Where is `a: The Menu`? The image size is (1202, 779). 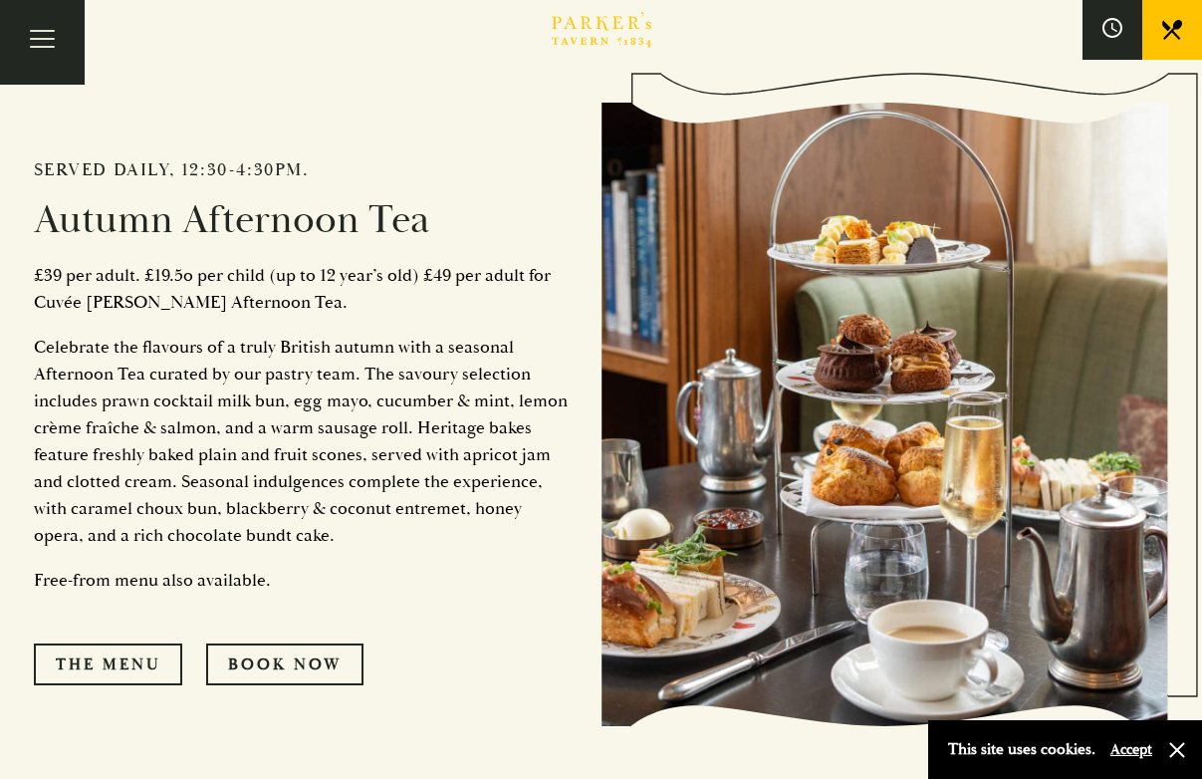
a: The Menu is located at coordinates (108, 664).